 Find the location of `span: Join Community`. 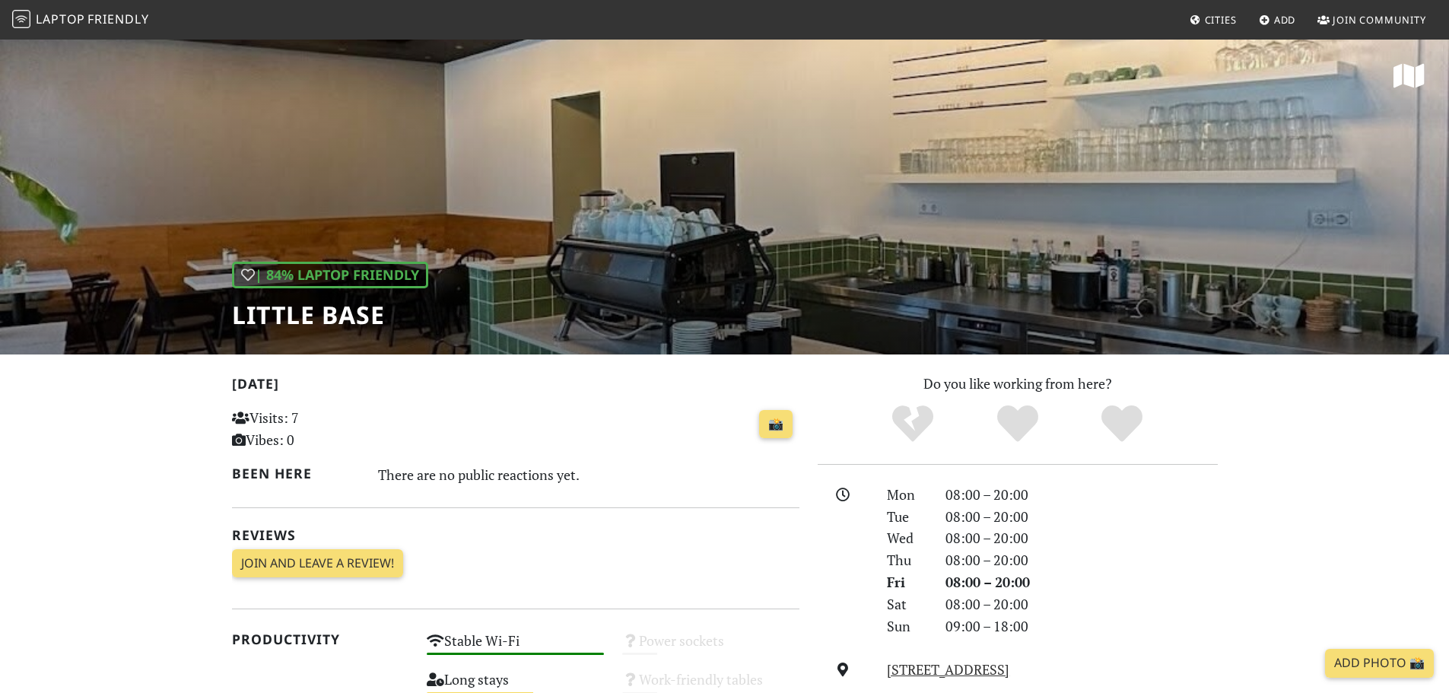

span: Join Community is located at coordinates (1379, 20).